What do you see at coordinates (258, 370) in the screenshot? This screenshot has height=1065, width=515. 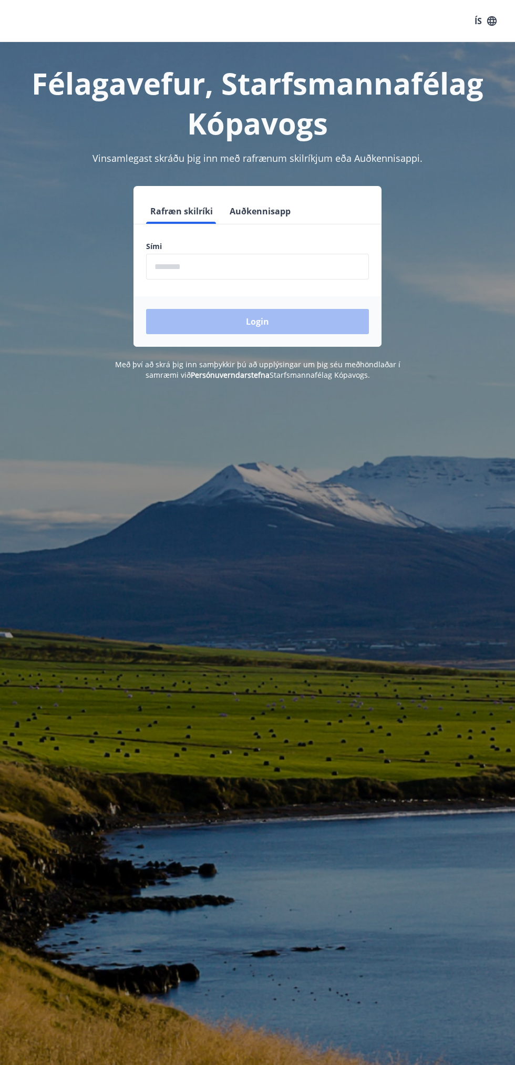 I see `span: Með því að skrá þig inn samþykkir þú að upplýsingar um þig séu meðhöndlaðar í samræmi við Starfsm...` at bounding box center [258, 370].